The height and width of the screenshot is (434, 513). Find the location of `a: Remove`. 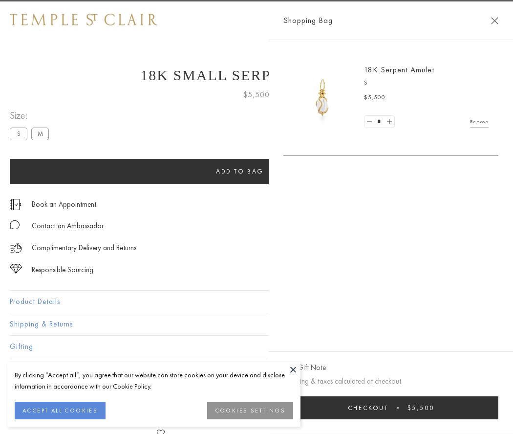

a: Remove is located at coordinates (479, 122).